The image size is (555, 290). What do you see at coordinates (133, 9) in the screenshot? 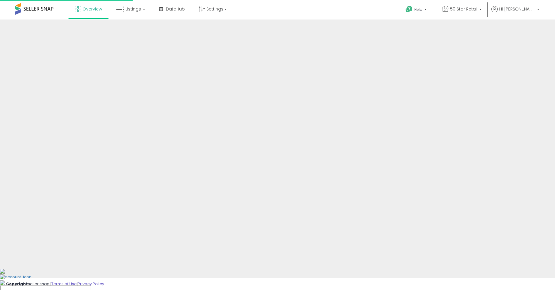
I see `span: Listings` at bounding box center [133, 9].